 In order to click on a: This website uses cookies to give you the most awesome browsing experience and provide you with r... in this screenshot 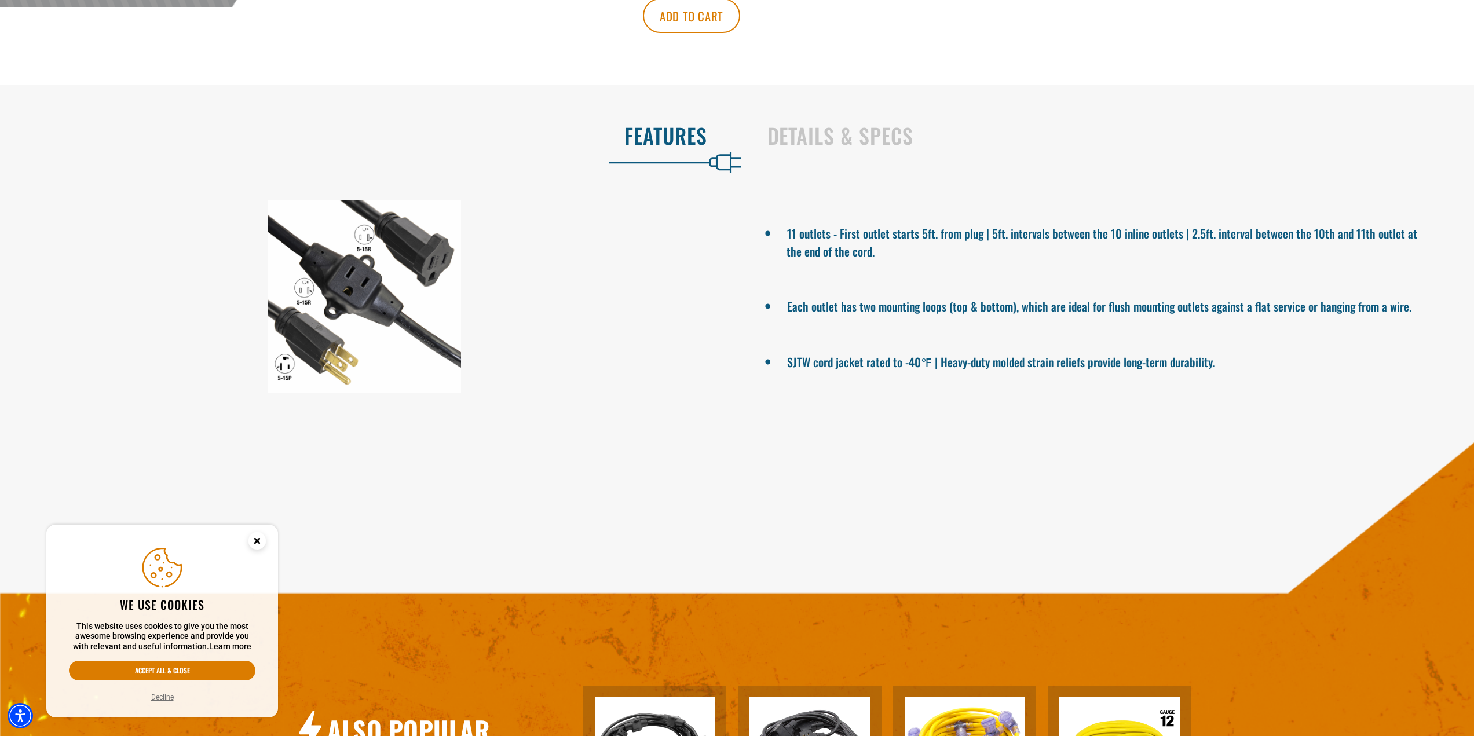, I will do `click(230, 646)`.